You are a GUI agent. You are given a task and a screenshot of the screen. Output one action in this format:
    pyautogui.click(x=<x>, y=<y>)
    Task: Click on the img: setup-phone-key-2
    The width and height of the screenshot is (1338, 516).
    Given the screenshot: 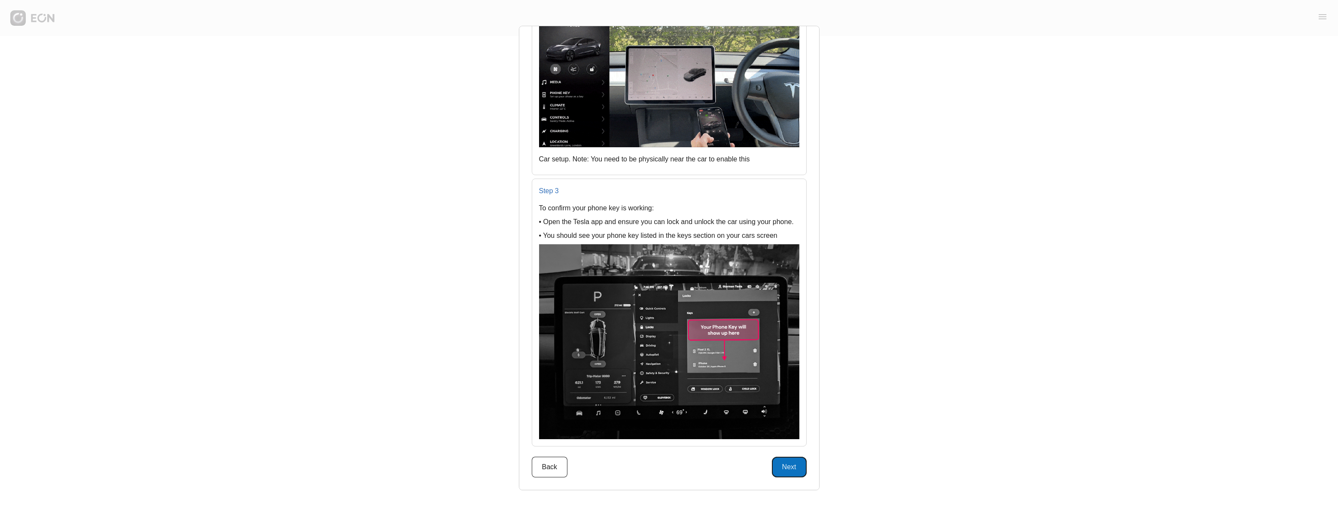 What is the action you would take?
    pyautogui.click(x=669, y=342)
    